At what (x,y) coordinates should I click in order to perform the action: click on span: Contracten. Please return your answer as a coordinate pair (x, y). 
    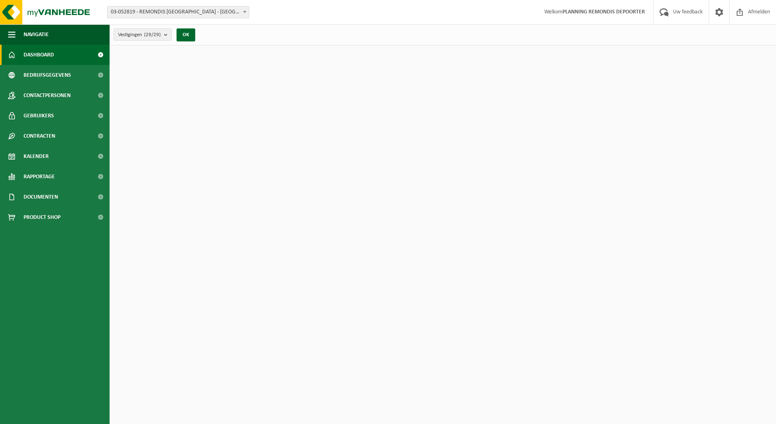
    Looking at the image, I should click on (39, 136).